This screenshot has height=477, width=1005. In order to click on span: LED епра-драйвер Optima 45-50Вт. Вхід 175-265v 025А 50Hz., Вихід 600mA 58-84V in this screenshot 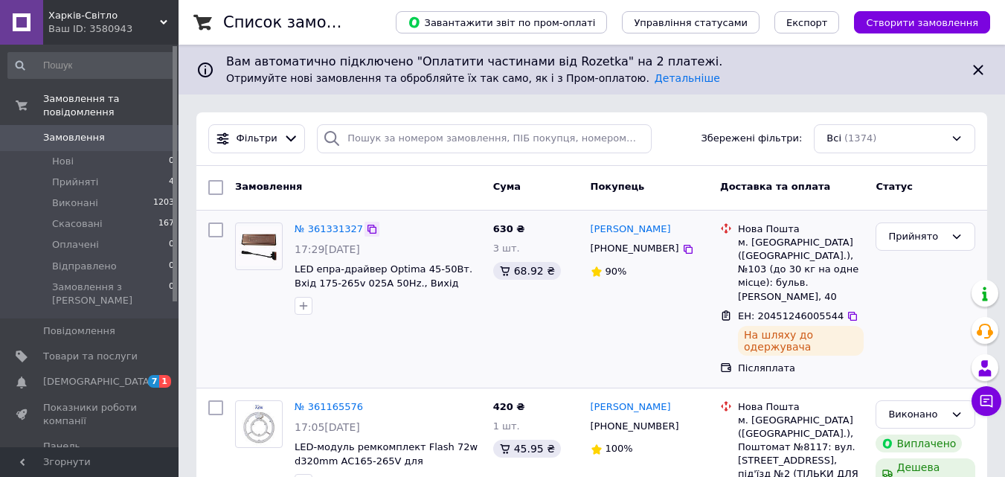, I will do `click(383, 283)`.